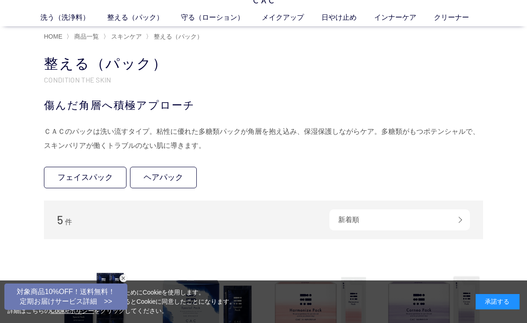 This screenshot has height=323, width=527. Describe the element at coordinates (348, 18) in the screenshot. I see `a: 日やけ止め` at that location.